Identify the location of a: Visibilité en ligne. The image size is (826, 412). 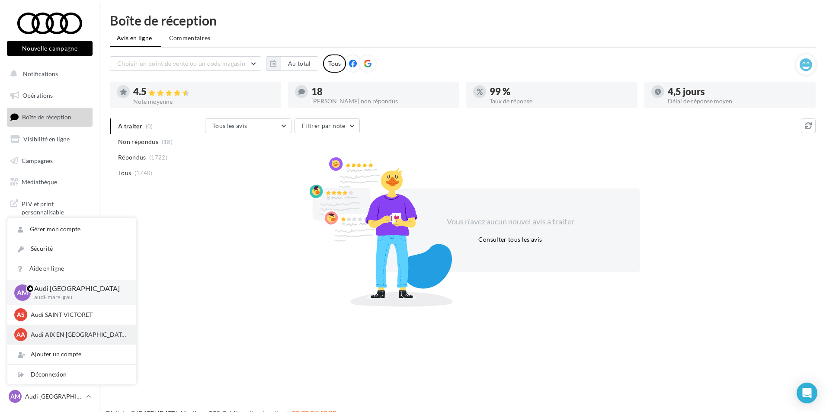
(50, 139).